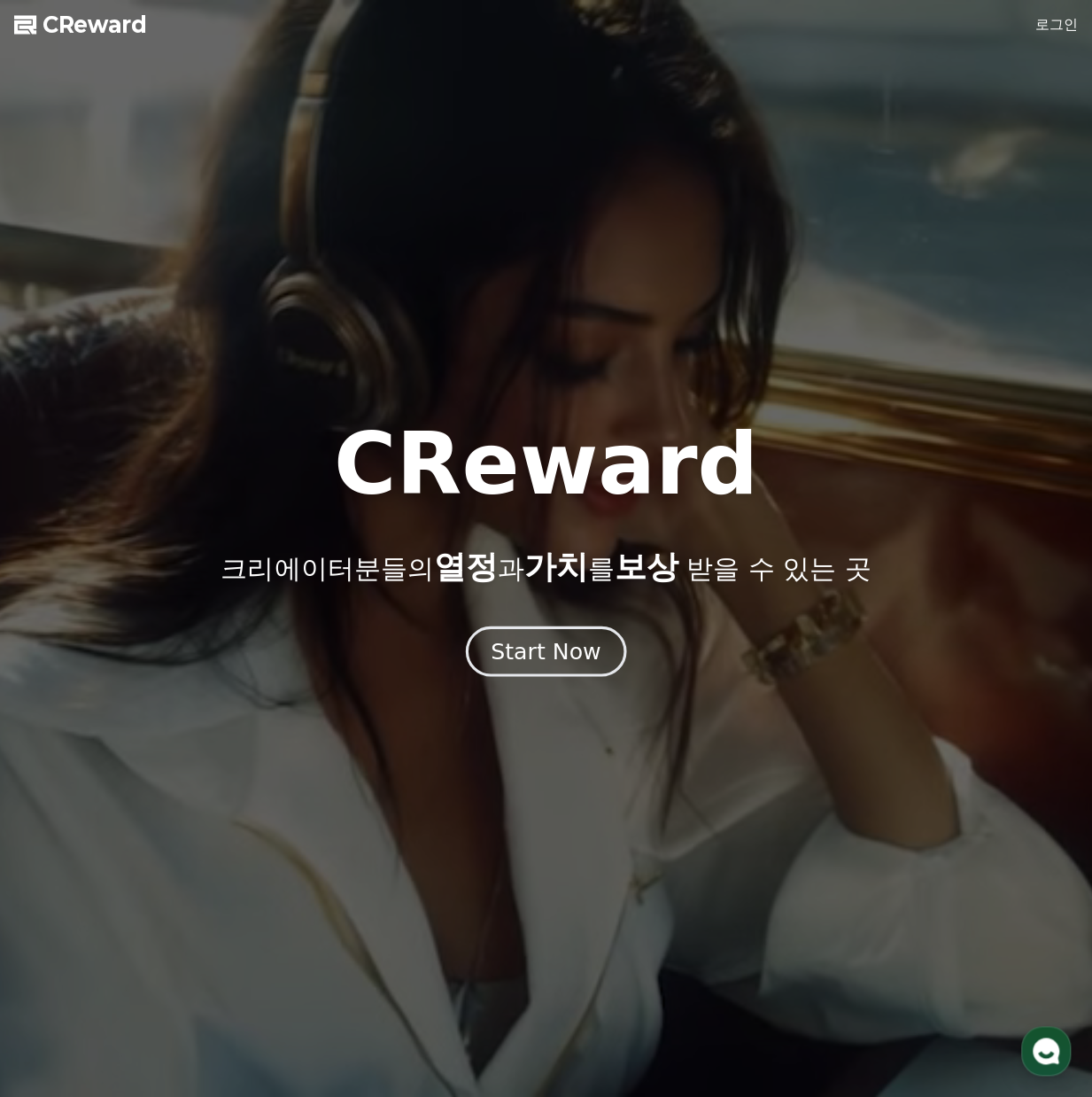  I want to click on a: 홈, so click(61, 584).